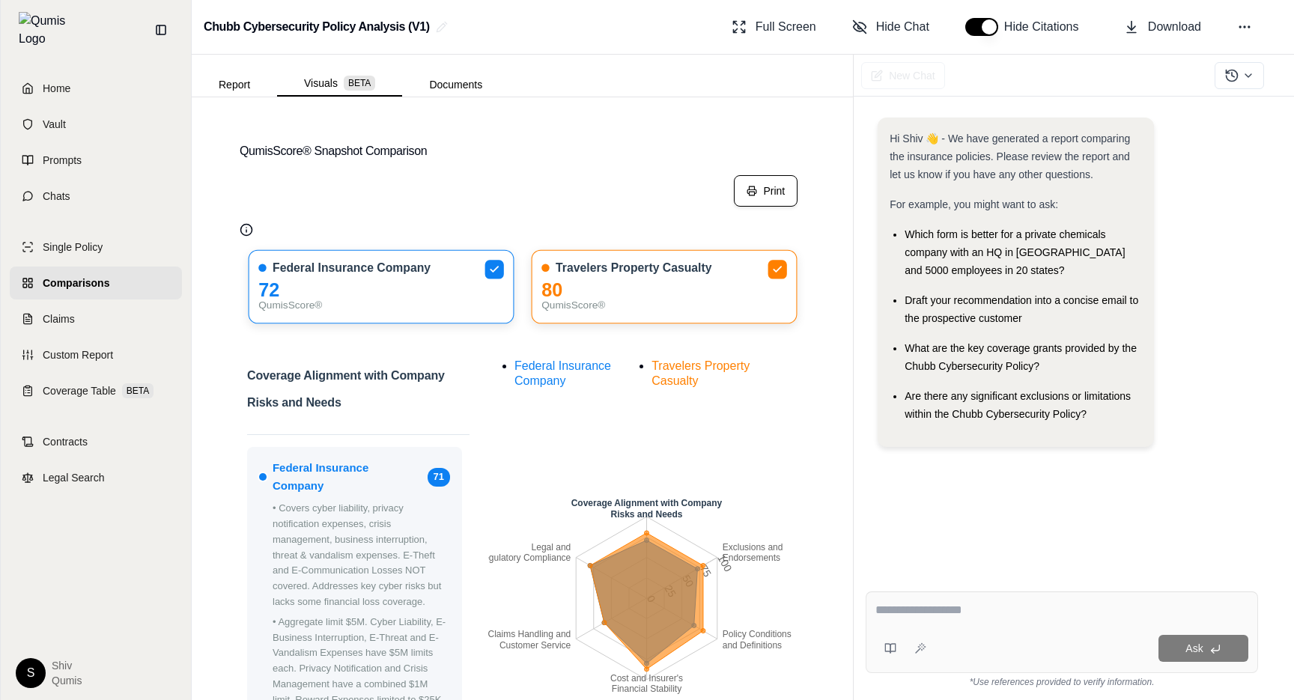 The width and height of the screenshot is (1294, 700). What do you see at coordinates (646, 514) in the screenshot?
I see `tspan: Risks and Needs` at bounding box center [646, 514].